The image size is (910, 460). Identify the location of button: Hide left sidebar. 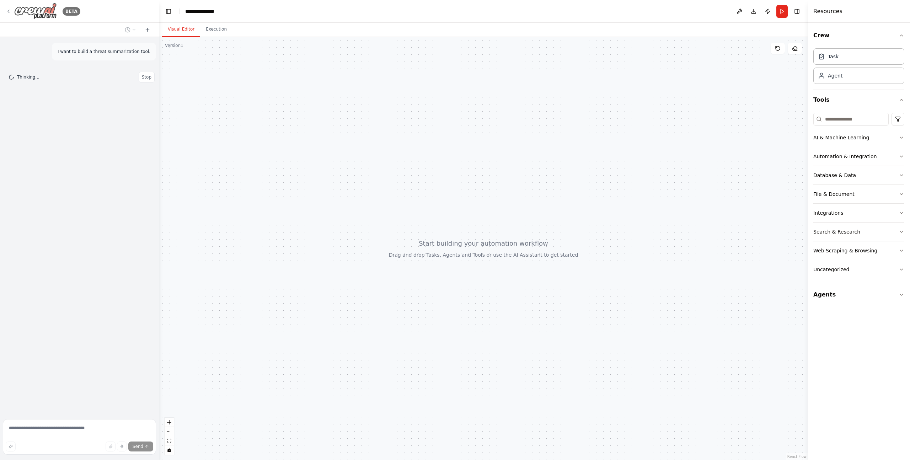
(168, 11).